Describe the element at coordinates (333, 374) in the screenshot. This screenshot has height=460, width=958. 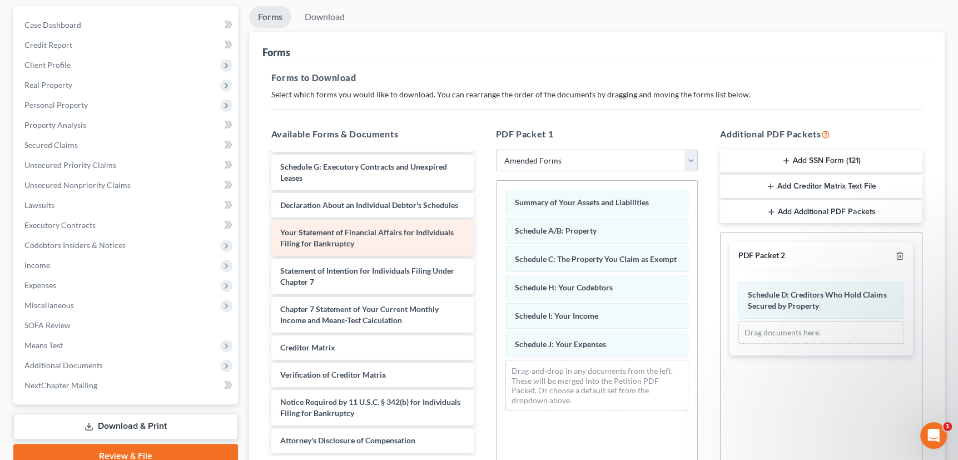
I see `span: Verification of Creditor Matrix` at that location.